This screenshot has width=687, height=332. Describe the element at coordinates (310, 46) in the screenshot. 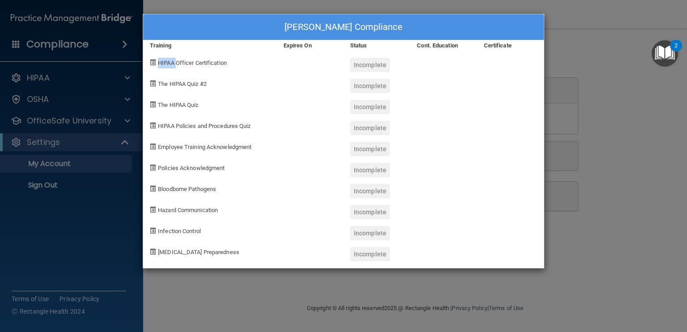

I see `div: Expires On` at that location.